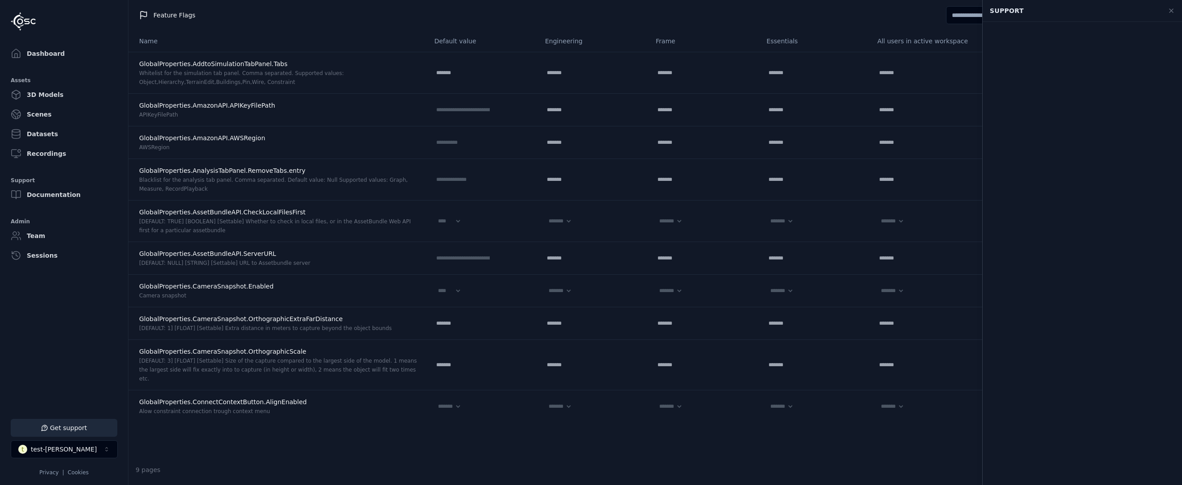 The image size is (1182, 485). I want to click on th: Default value, so click(483, 41).